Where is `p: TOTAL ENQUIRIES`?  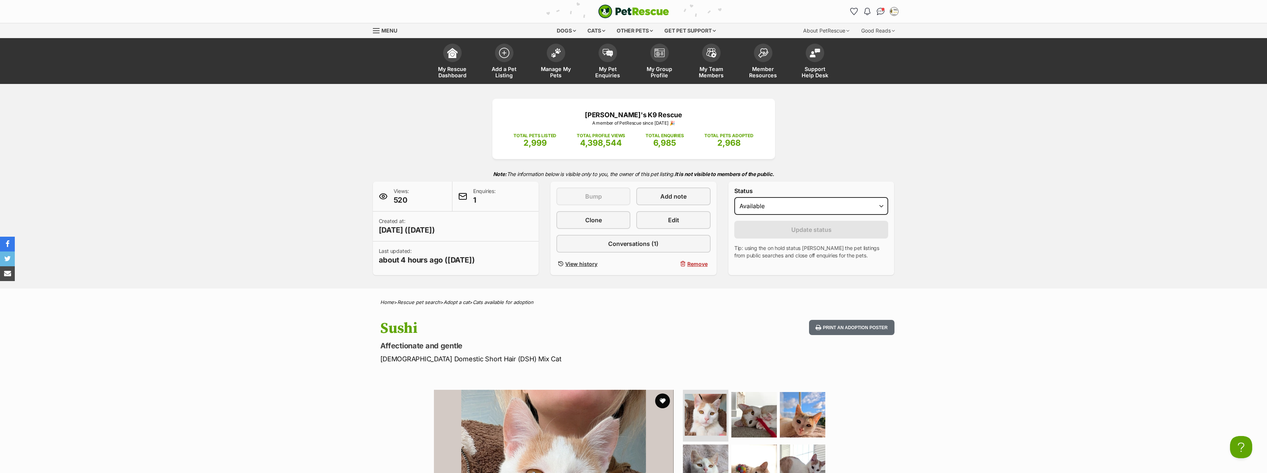 p: TOTAL ENQUIRIES is located at coordinates (664, 136).